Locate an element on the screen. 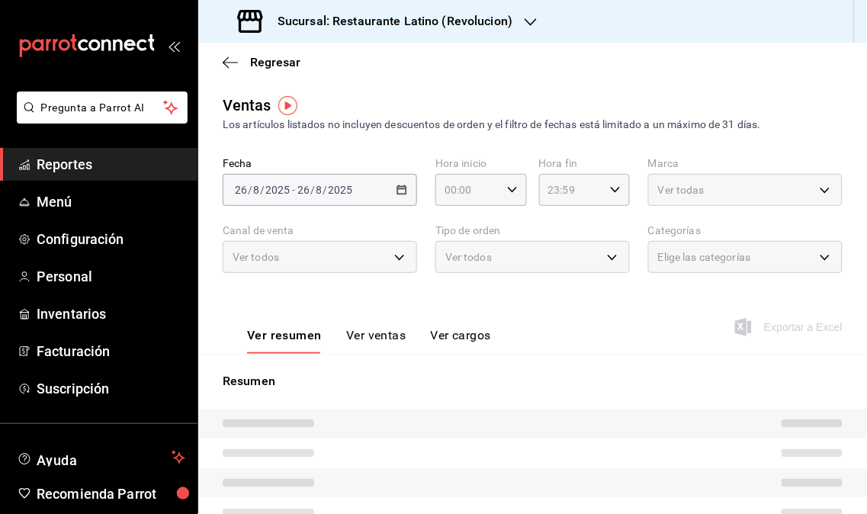 Image resolution: width=867 pixels, height=514 pixels. button: open_drawer_menu is located at coordinates (174, 46).